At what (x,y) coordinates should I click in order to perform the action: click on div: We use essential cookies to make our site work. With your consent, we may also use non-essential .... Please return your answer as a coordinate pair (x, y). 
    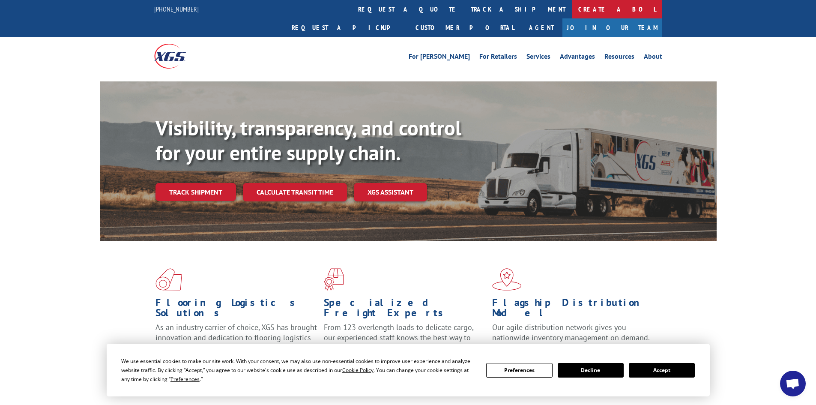
    Looking at the image, I should click on (299, 370).